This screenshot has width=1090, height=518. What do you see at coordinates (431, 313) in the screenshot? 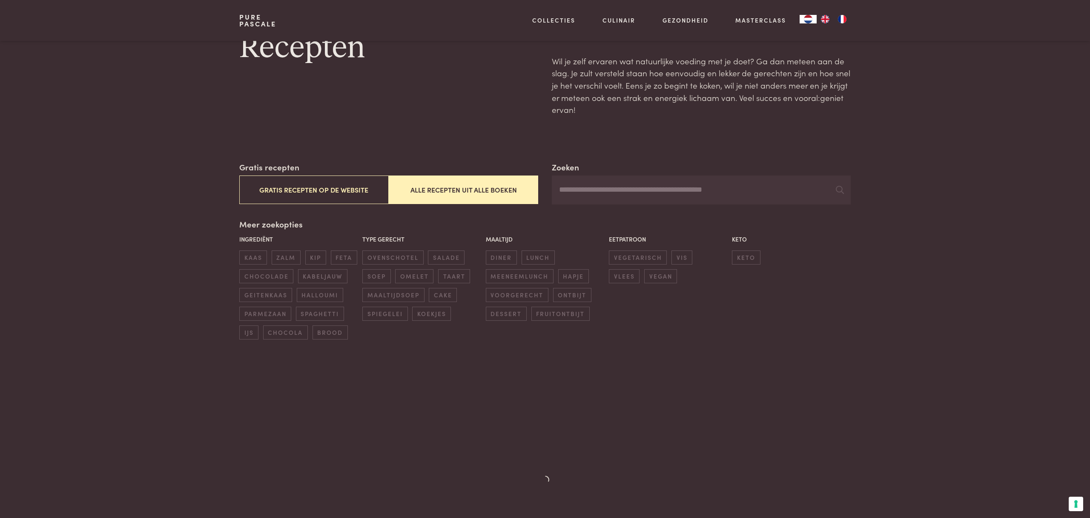
I see `span: koekjes` at bounding box center [431, 313].